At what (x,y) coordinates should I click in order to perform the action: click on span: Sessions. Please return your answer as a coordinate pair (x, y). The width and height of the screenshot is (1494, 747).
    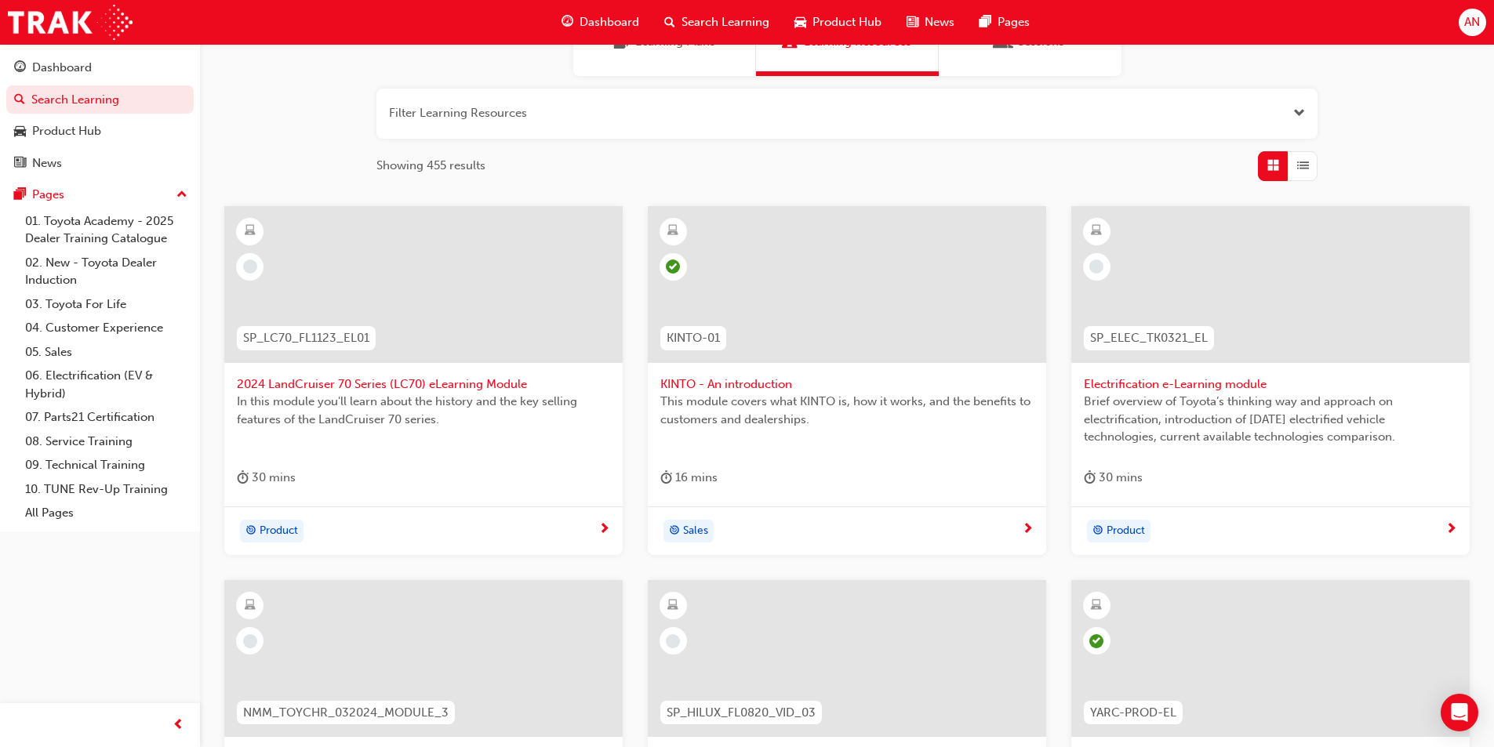
    Looking at the image, I should click on (1004, 42).